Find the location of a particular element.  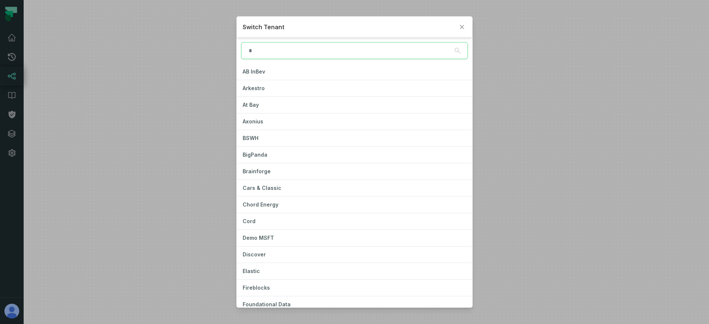

span: BigPanda is located at coordinates (255, 154).